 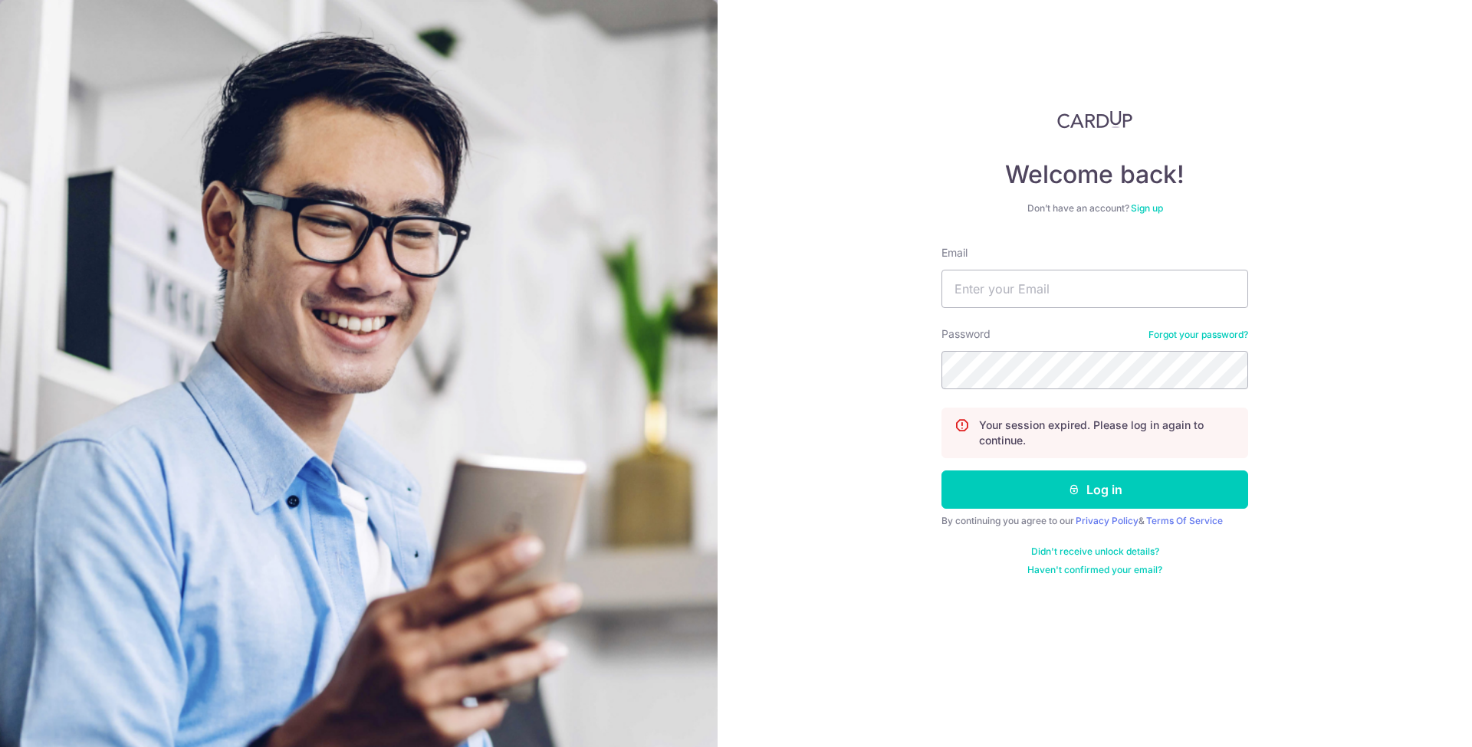 I want to click on a: Haven't confirmed your email?, so click(x=1095, y=570).